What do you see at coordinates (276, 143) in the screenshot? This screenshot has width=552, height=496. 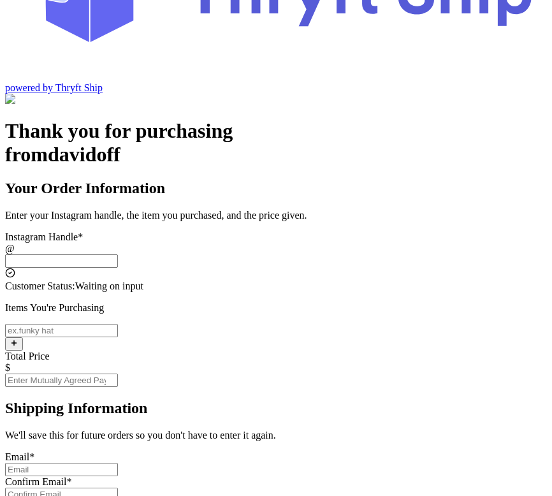 I see `h1: Thank you for purchasing from` at bounding box center [276, 143].